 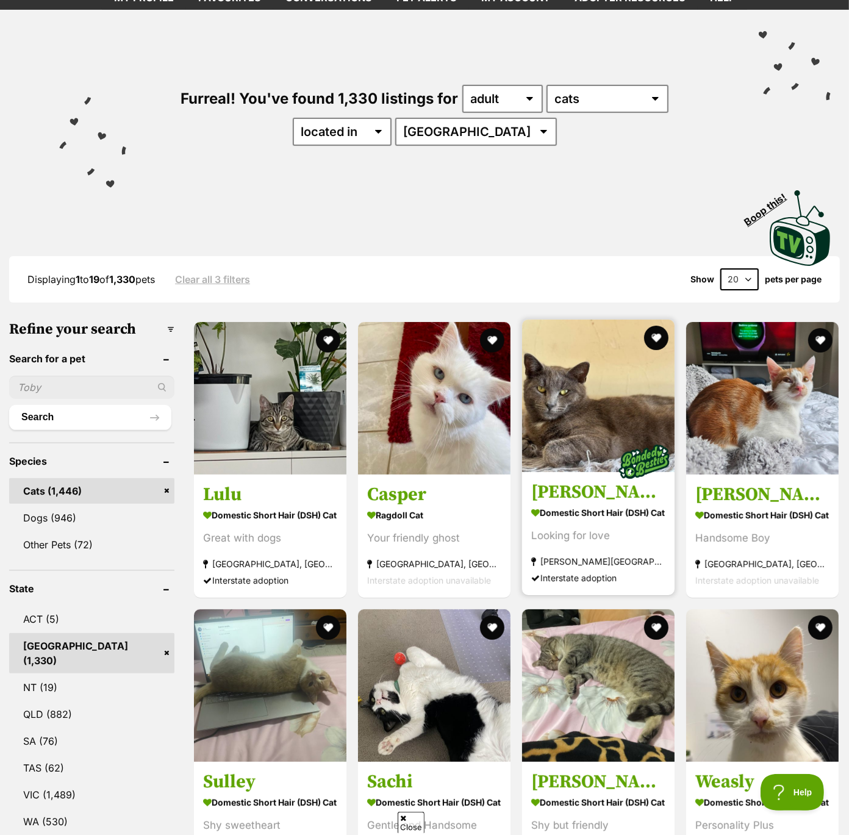 I want to click on h3: Lulu, so click(x=270, y=495).